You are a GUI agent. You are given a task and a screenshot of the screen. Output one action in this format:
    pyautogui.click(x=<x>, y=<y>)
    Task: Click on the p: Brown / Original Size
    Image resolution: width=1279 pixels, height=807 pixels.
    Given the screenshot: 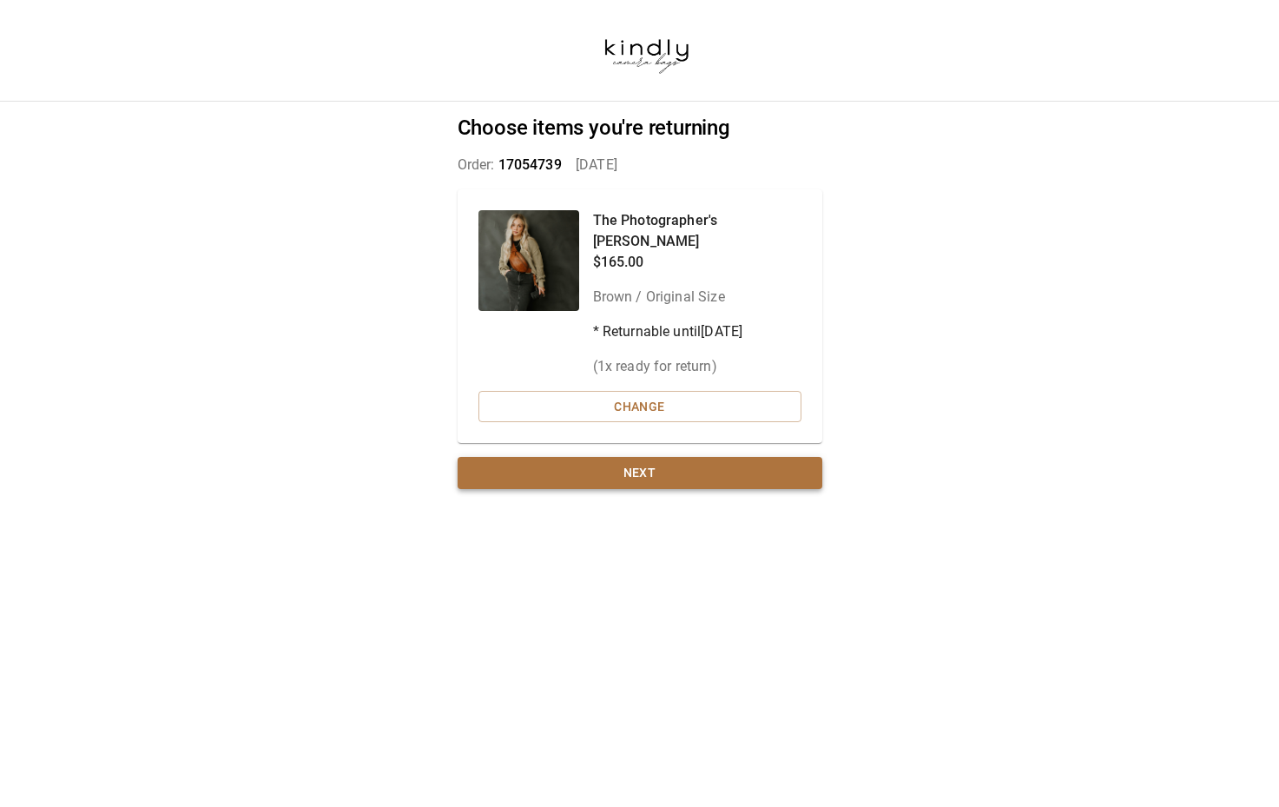 What is the action you would take?
    pyautogui.click(x=697, y=297)
    